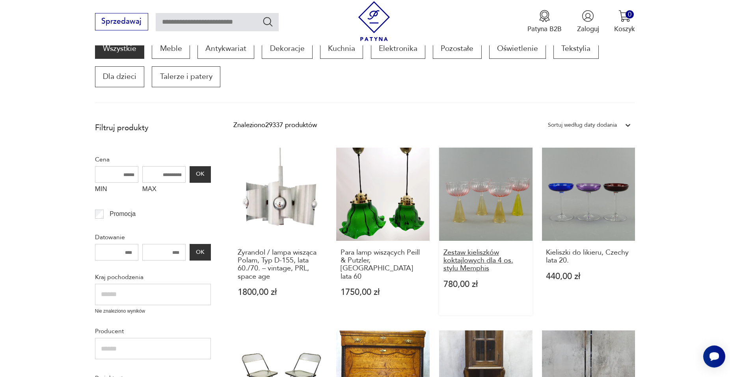 This screenshot has width=730, height=377. I want to click on p: Dekoracje, so click(287, 49).